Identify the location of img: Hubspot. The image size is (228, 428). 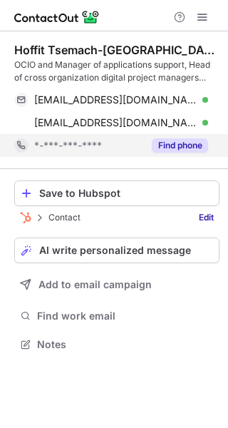
(26, 218).